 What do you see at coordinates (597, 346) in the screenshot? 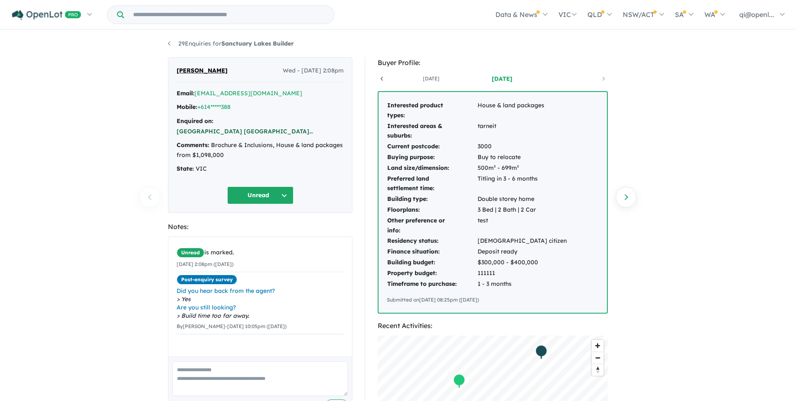
I see `button: Zoom in` at bounding box center [597, 346].